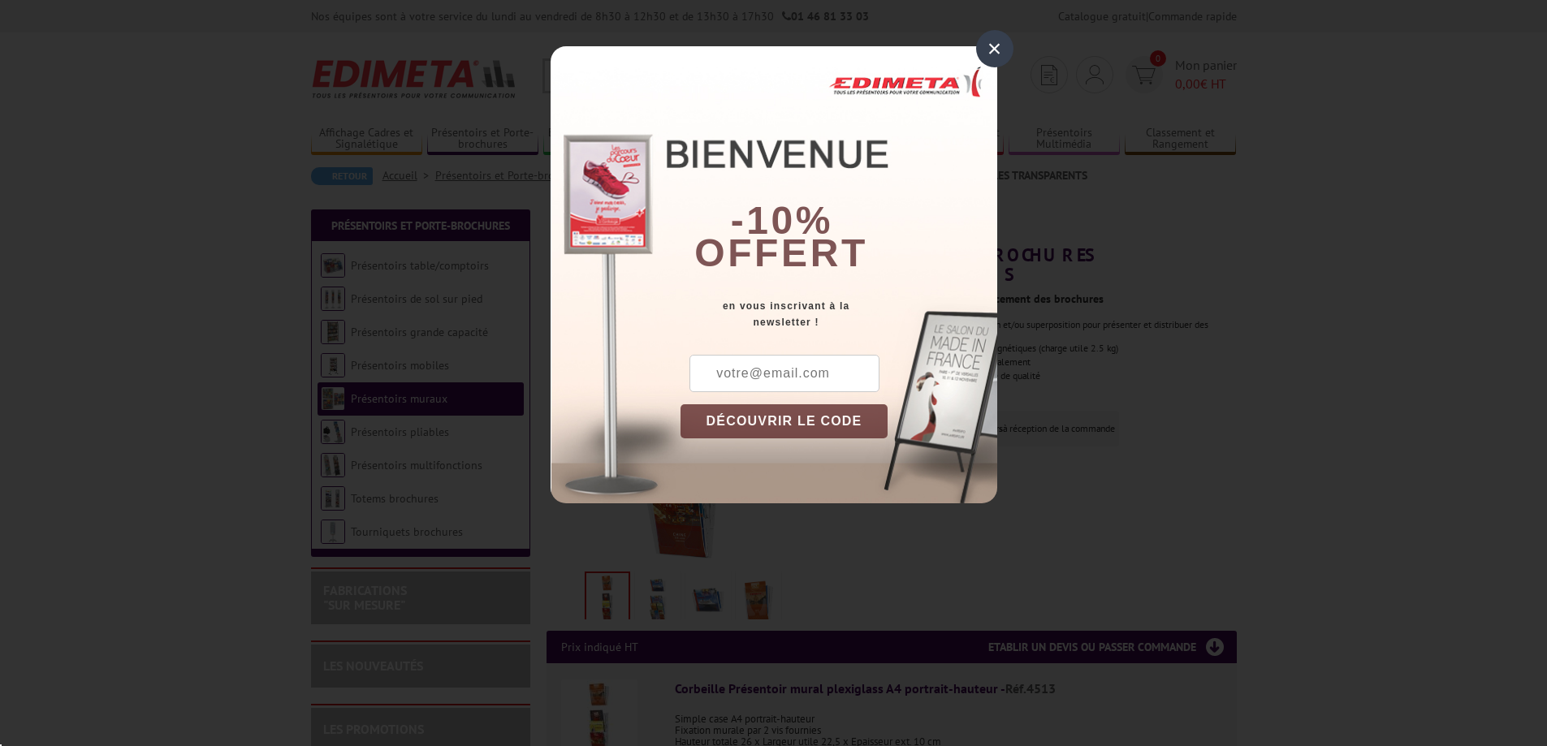  What do you see at coordinates (782, 220) in the screenshot?
I see `b: -10%` at bounding box center [782, 220].